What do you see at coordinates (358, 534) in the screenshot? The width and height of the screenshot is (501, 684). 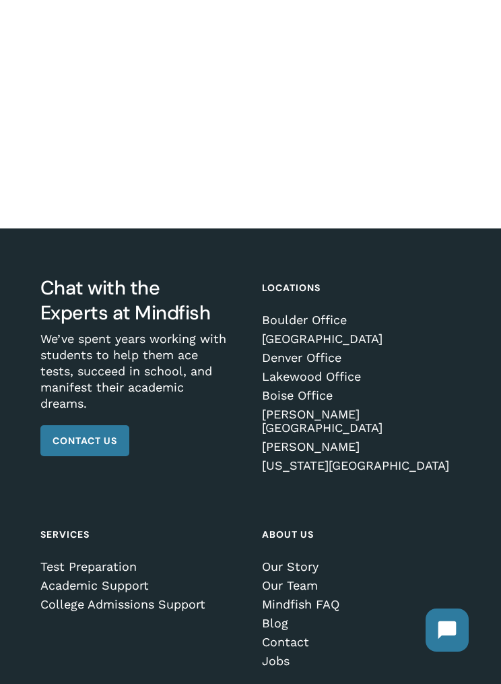 I see `h4: About Us` at bounding box center [358, 534].